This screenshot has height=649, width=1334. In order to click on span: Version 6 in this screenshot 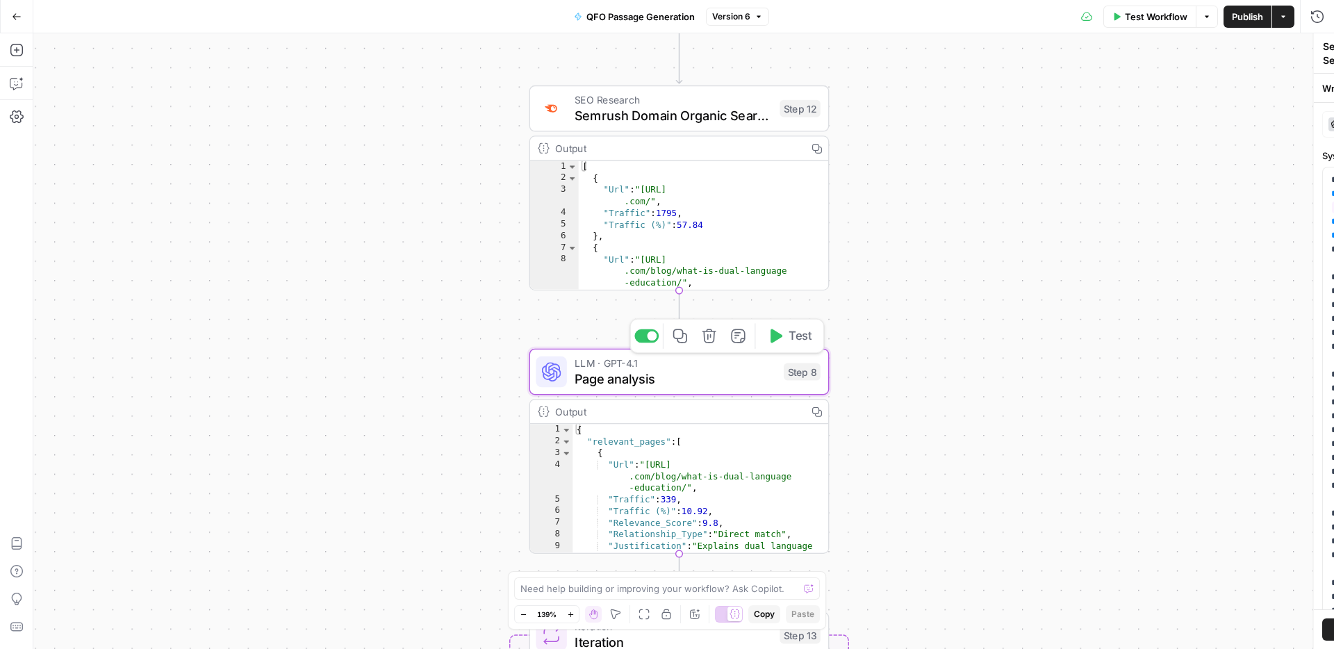, I will do `click(731, 17)`.